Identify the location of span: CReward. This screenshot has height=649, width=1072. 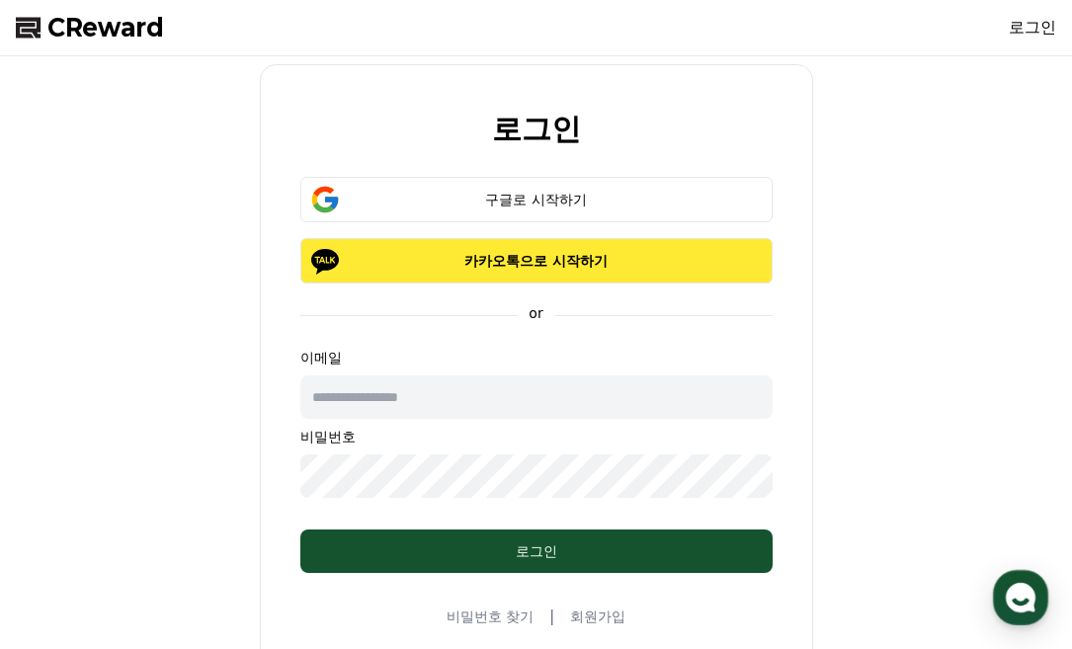
(106, 28).